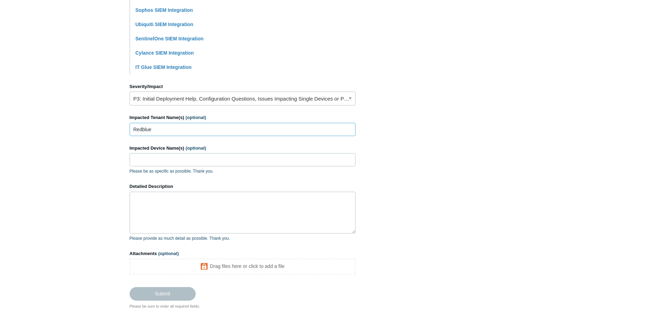 The image size is (662, 317). What do you see at coordinates (243, 87) in the screenshot?
I see `label: Severity/Impact` at bounding box center [243, 87].